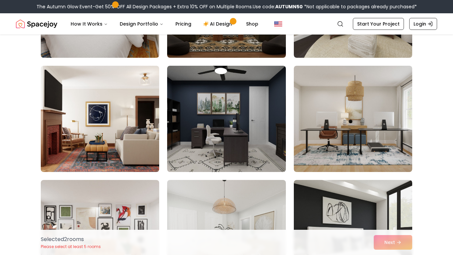 The width and height of the screenshot is (453, 255). What do you see at coordinates (100, 119) in the screenshot?
I see `img: Room room-13` at bounding box center [100, 119].